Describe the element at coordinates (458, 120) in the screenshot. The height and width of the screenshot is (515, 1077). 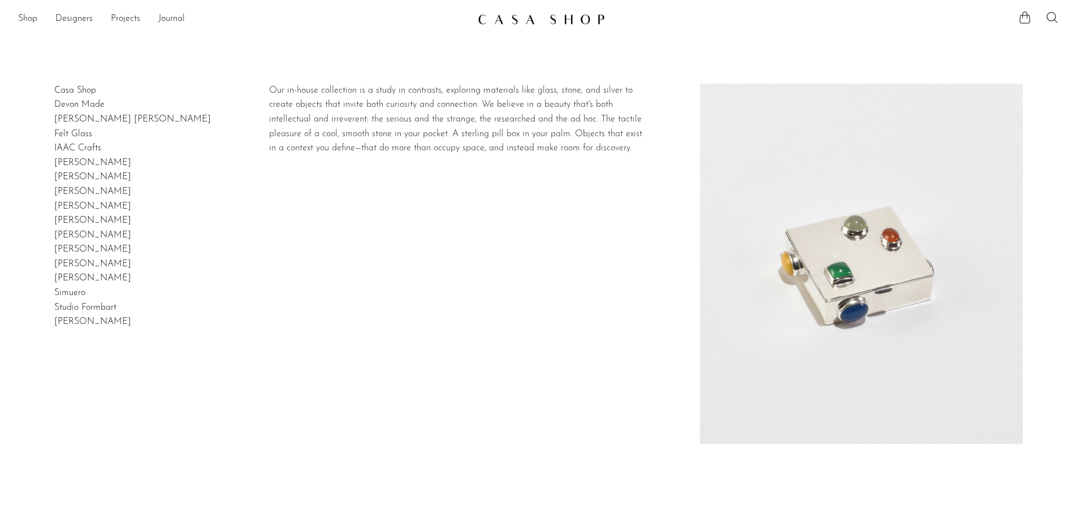
I see `div: Our in-house collection is a study in contrasts, exploring materials like glass, stone, and silve...` at that location.